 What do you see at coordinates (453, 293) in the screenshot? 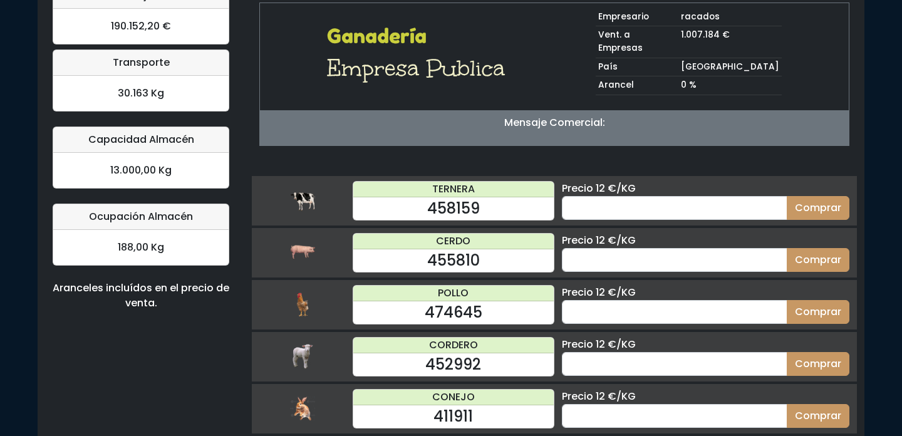
I see `div: POLLO` at bounding box center [453, 293].